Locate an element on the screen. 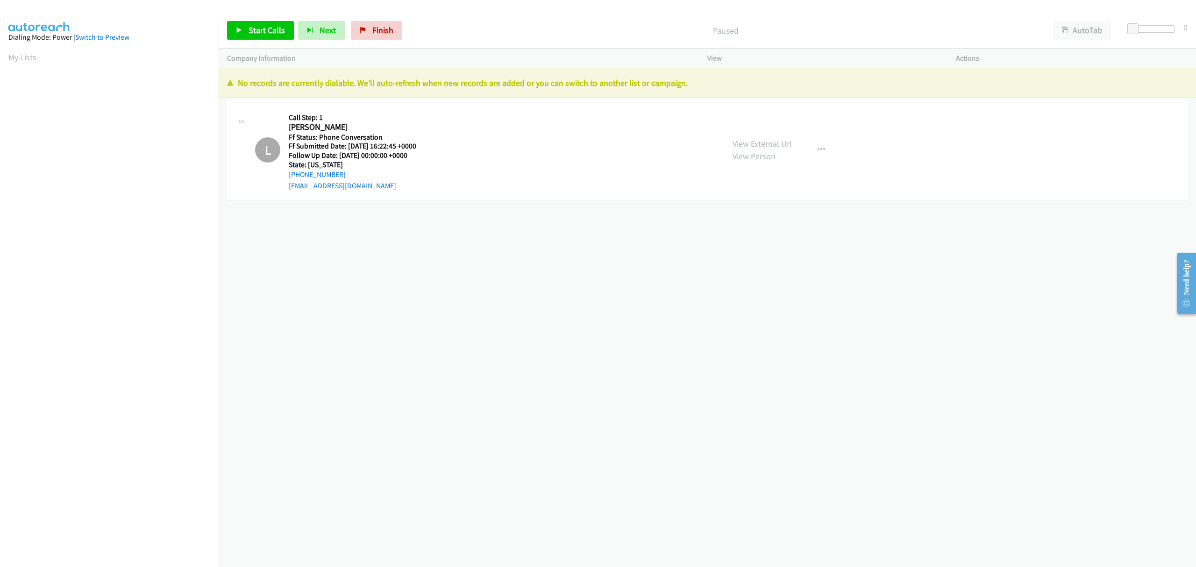  div: 0 is located at coordinates (1185, 27).